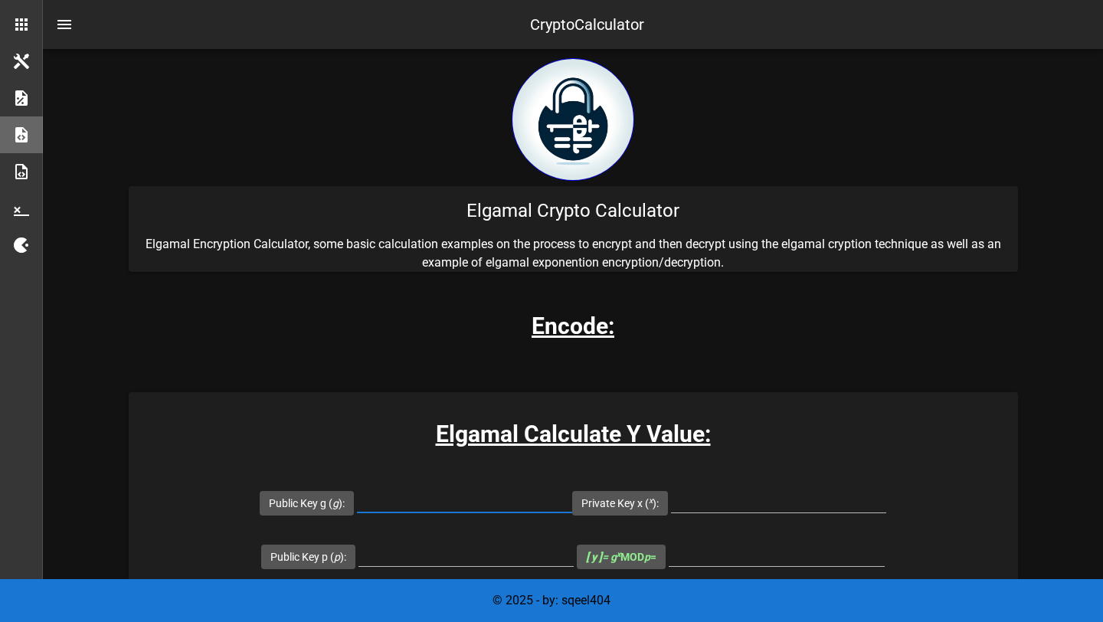 The height and width of the screenshot is (622, 1103). What do you see at coordinates (335, 503) in the screenshot?
I see `i: g` at bounding box center [335, 503].